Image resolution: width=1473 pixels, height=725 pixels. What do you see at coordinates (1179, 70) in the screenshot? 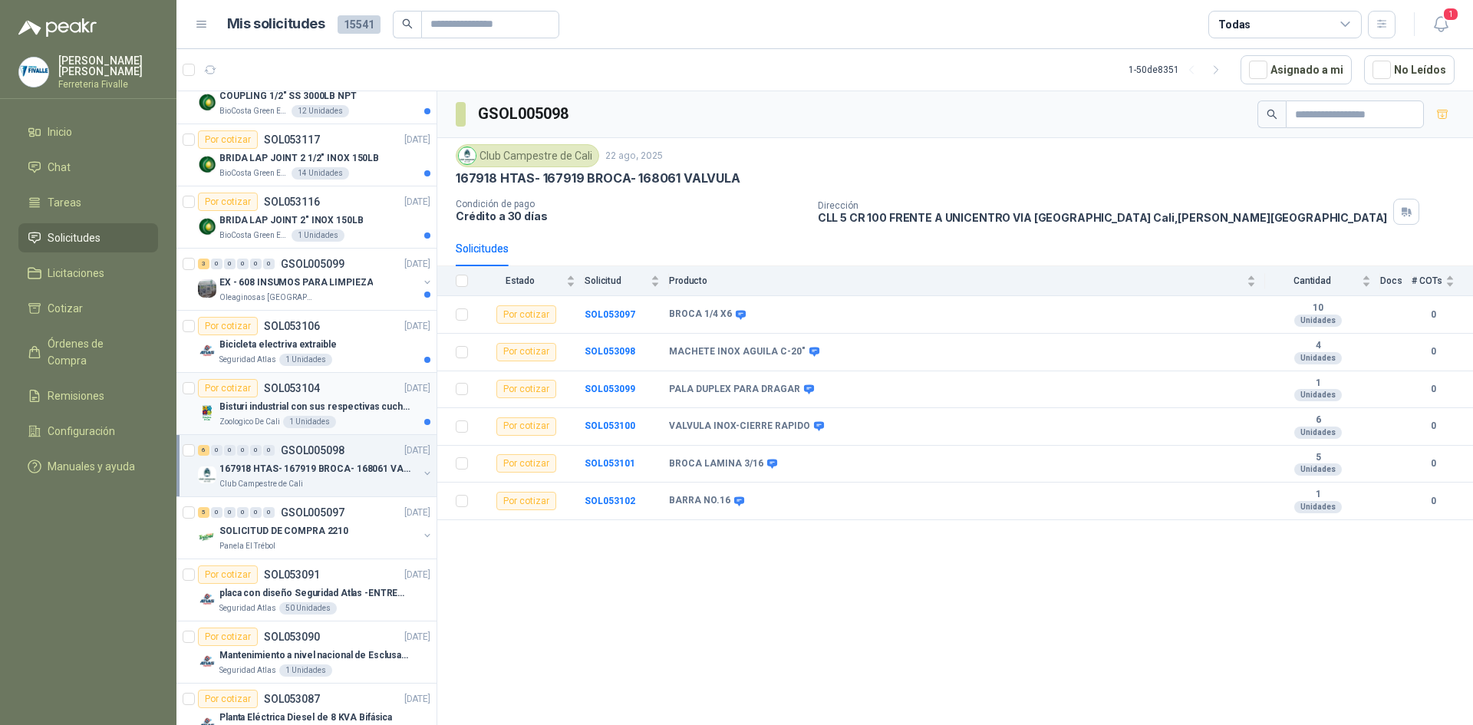
I see `div: 1 - 50 de 8351` at bounding box center [1179, 70].